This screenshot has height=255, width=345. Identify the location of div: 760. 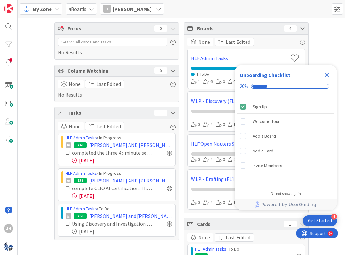
(80, 216).